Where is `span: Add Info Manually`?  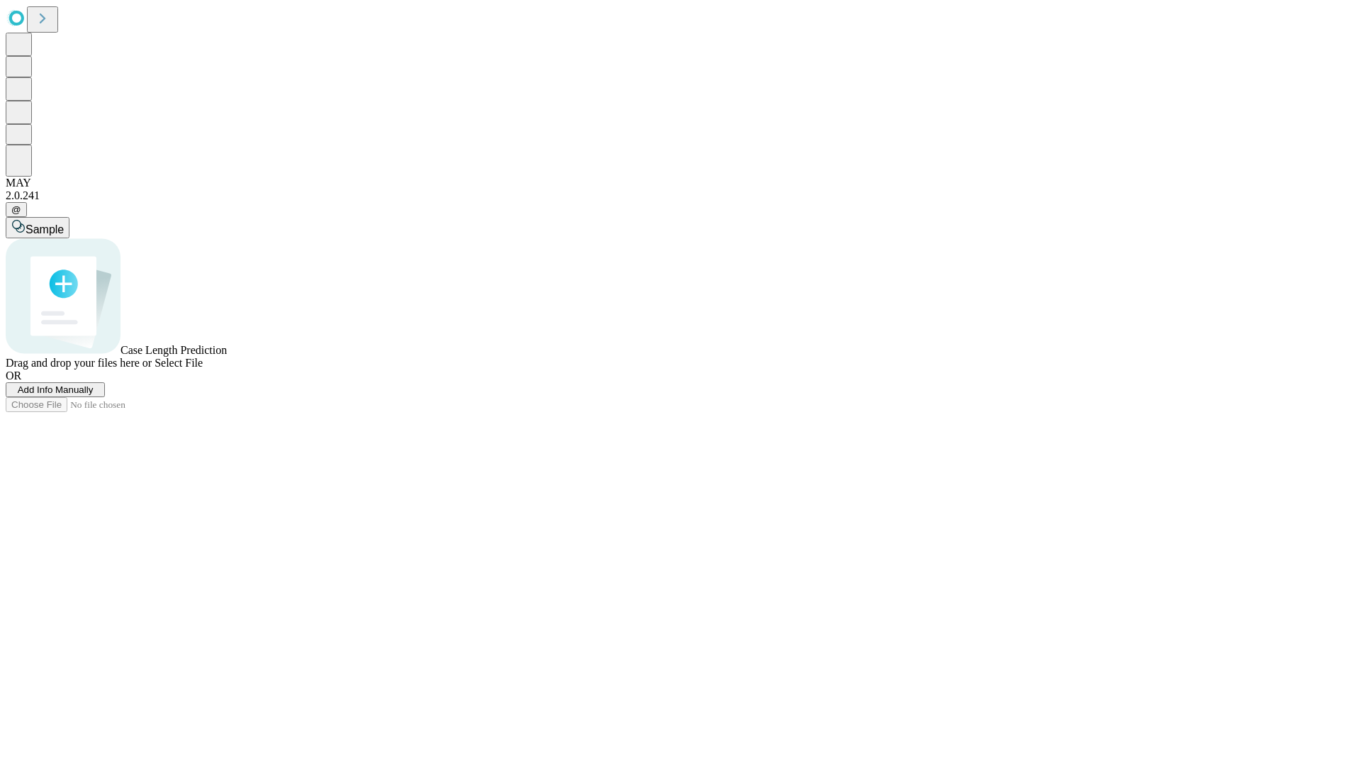 span: Add Info Manually is located at coordinates (55, 389).